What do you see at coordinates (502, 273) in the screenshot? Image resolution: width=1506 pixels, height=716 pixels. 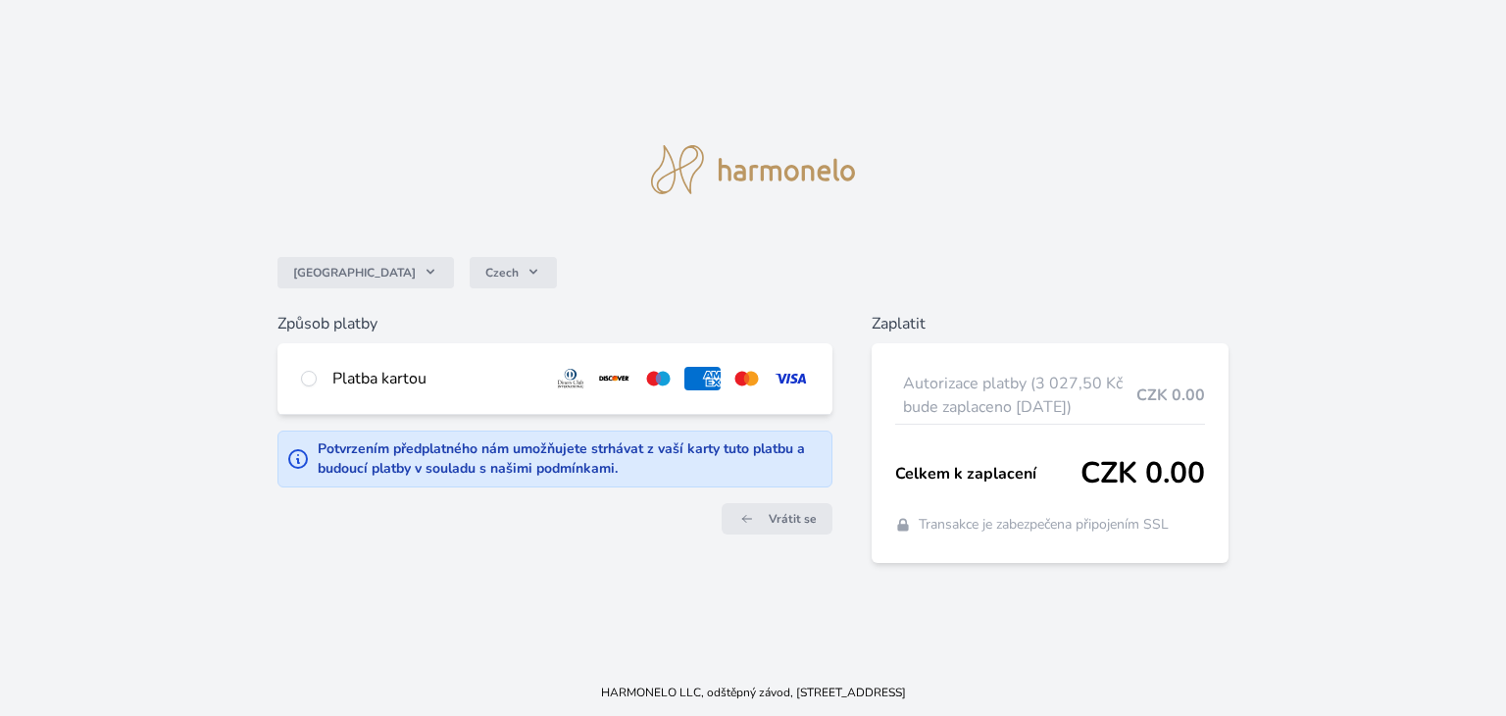 I see `span: Czech` at bounding box center [502, 273].